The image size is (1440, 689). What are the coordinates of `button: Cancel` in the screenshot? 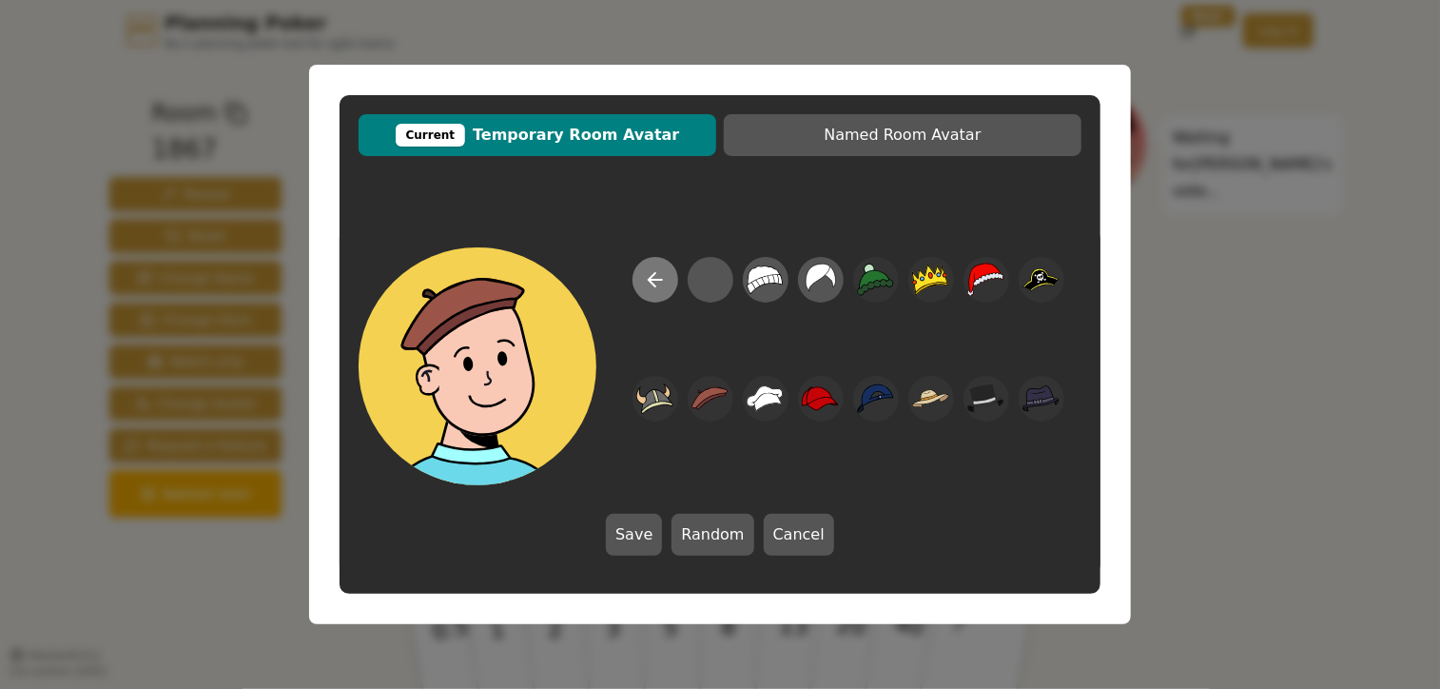 It's located at (799, 534).